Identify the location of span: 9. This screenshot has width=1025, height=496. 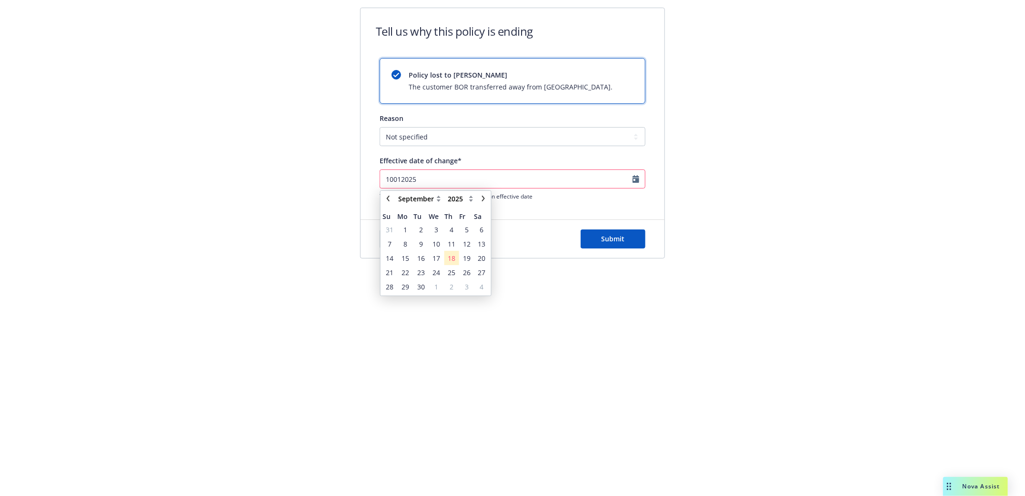
(421, 244).